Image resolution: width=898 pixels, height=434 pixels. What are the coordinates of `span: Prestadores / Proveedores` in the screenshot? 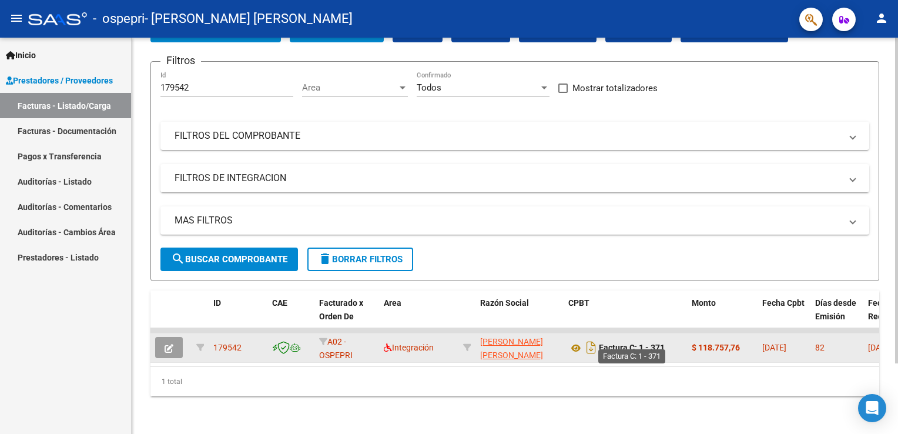 It's located at (59, 80).